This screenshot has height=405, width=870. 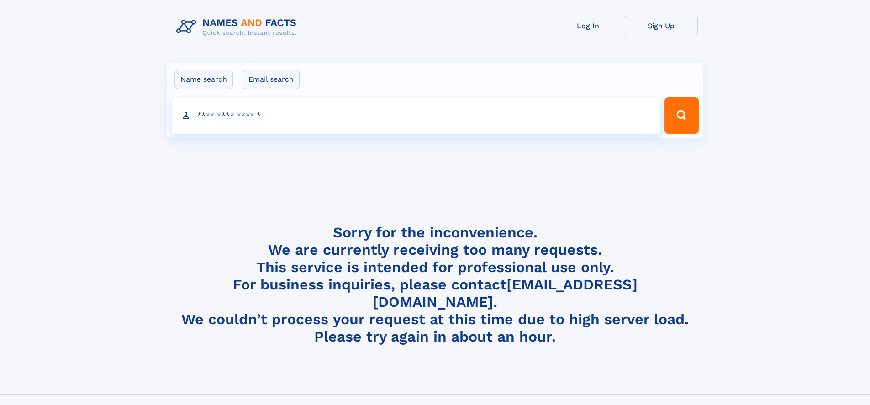 What do you see at coordinates (238, 27) in the screenshot?
I see `img: Logo Names and Facts` at bounding box center [238, 27].